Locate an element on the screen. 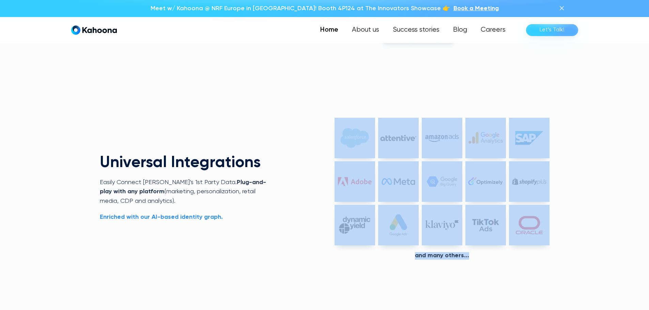  a: Let’s Talk! is located at coordinates (552, 30).